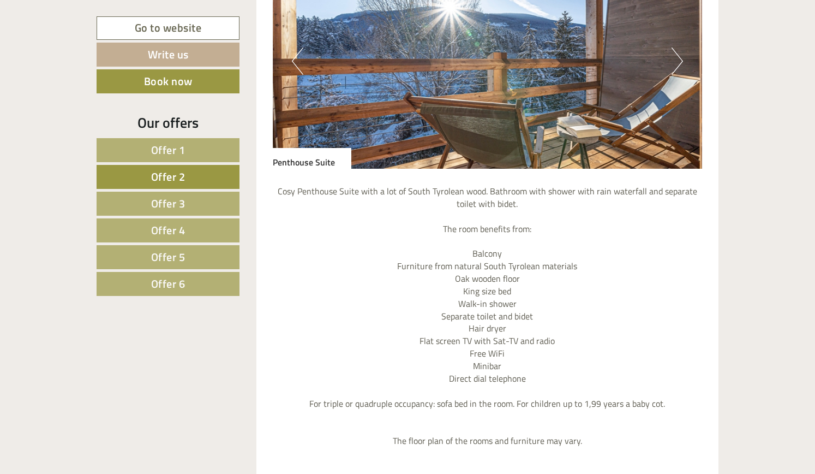 This screenshot has height=474, width=815. What do you see at coordinates (168, 176) in the screenshot?
I see `span: Offer 2` at bounding box center [168, 176].